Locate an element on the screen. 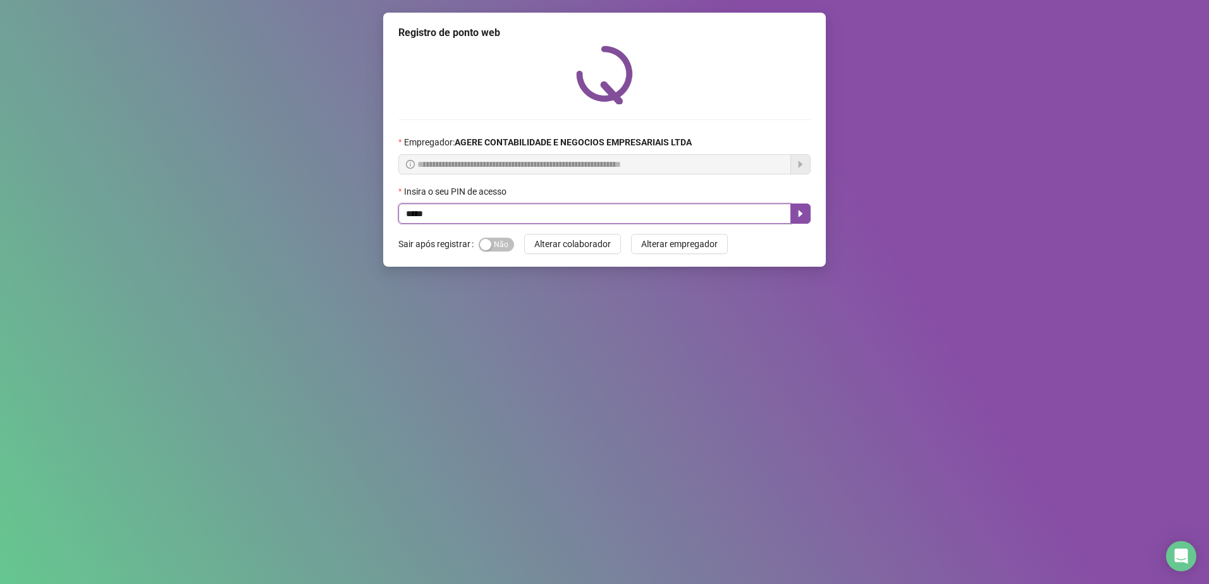 Image resolution: width=1209 pixels, height=584 pixels. strong: AGERE CONTABILIDADE E NEGOCIOS EMPRESARIAIS LTDA is located at coordinates (573, 142).